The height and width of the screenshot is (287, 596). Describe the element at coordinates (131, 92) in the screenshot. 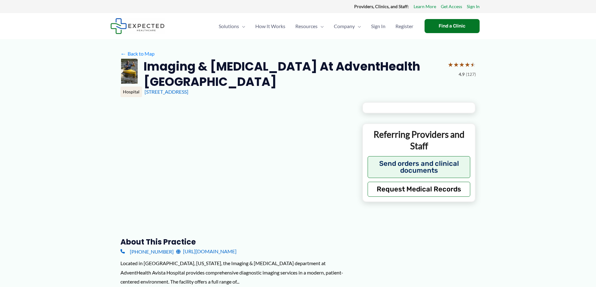

I see `div: Hospital` at that location.